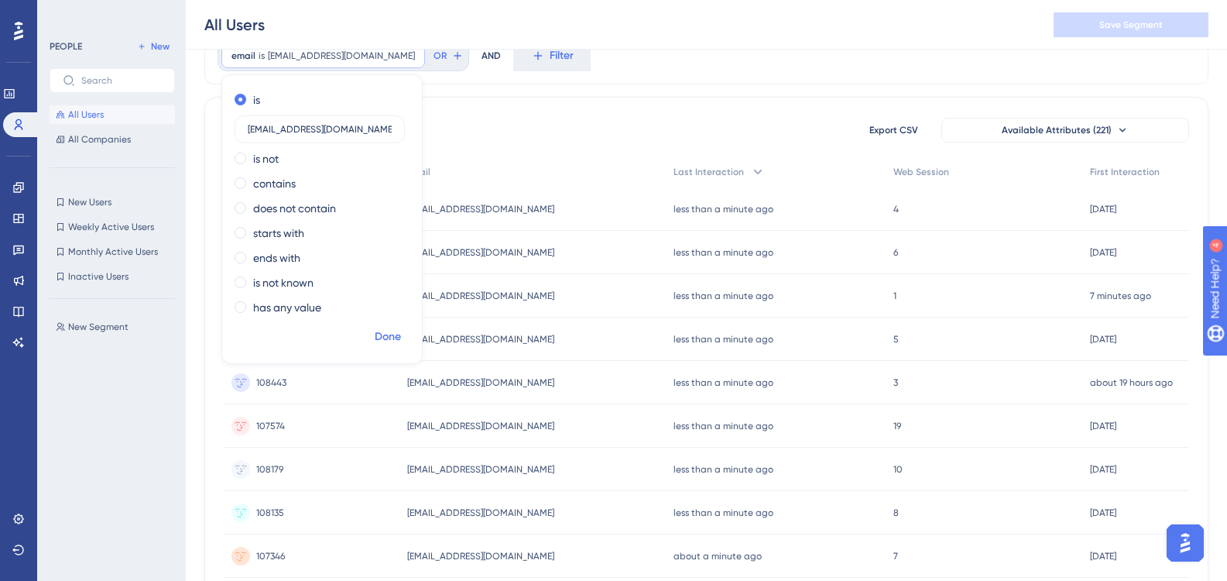 The height and width of the screenshot is (581, 1227). I want to click on span: All Users, so click(86, 115).